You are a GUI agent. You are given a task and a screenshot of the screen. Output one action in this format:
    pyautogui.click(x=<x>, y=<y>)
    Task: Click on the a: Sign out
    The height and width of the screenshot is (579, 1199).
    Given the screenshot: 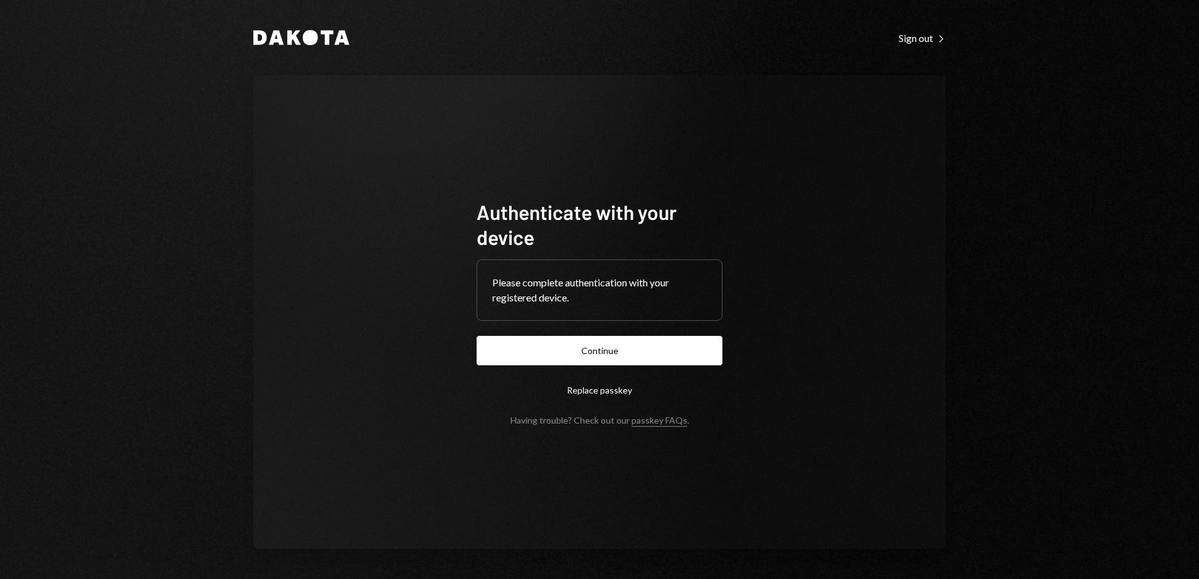 What is the action you would take?
    pyautogui.click(x=921, y=38)
    